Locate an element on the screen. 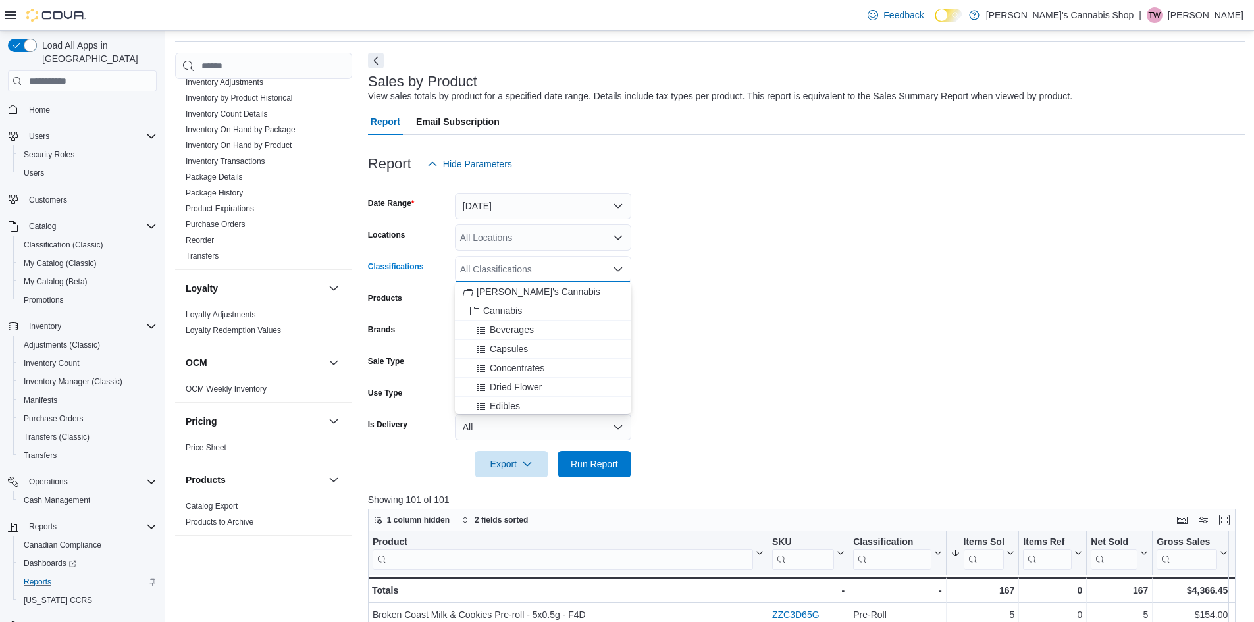 Image resolution: width=1254 pixels, height=622 pixels. div: SKU is located at coordinates (803, 542).